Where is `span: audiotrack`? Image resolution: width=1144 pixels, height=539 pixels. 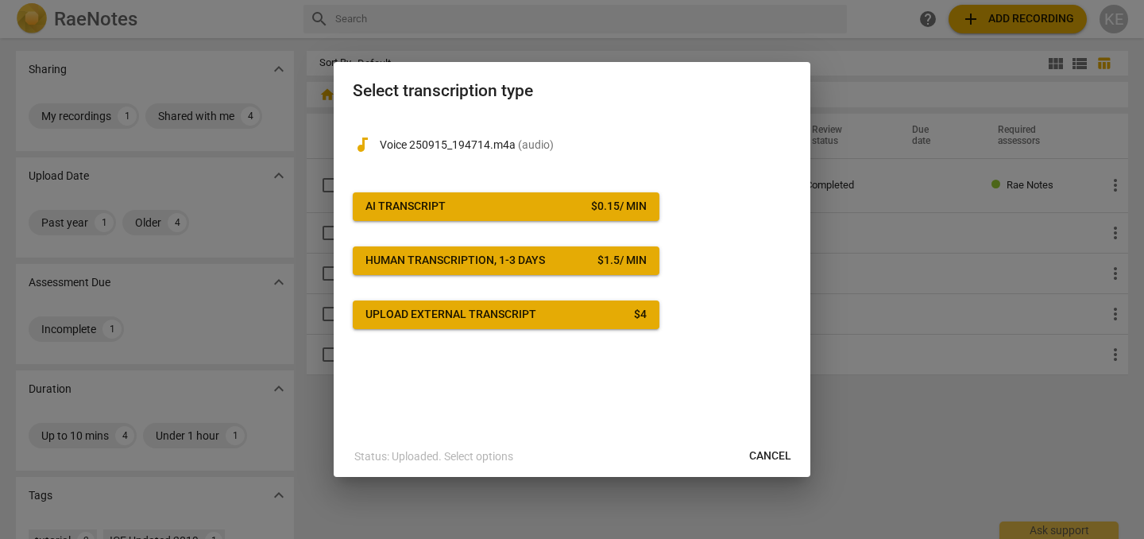
span: audiotrack is located at coordinates (362, 145).